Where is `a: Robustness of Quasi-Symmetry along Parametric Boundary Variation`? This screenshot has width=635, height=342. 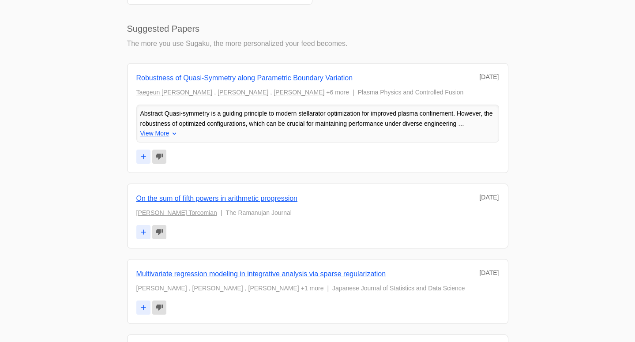
a: Robustness of Quasi-Symmetry along Parametric Boundary Variation is located at coordinates (245, 78).